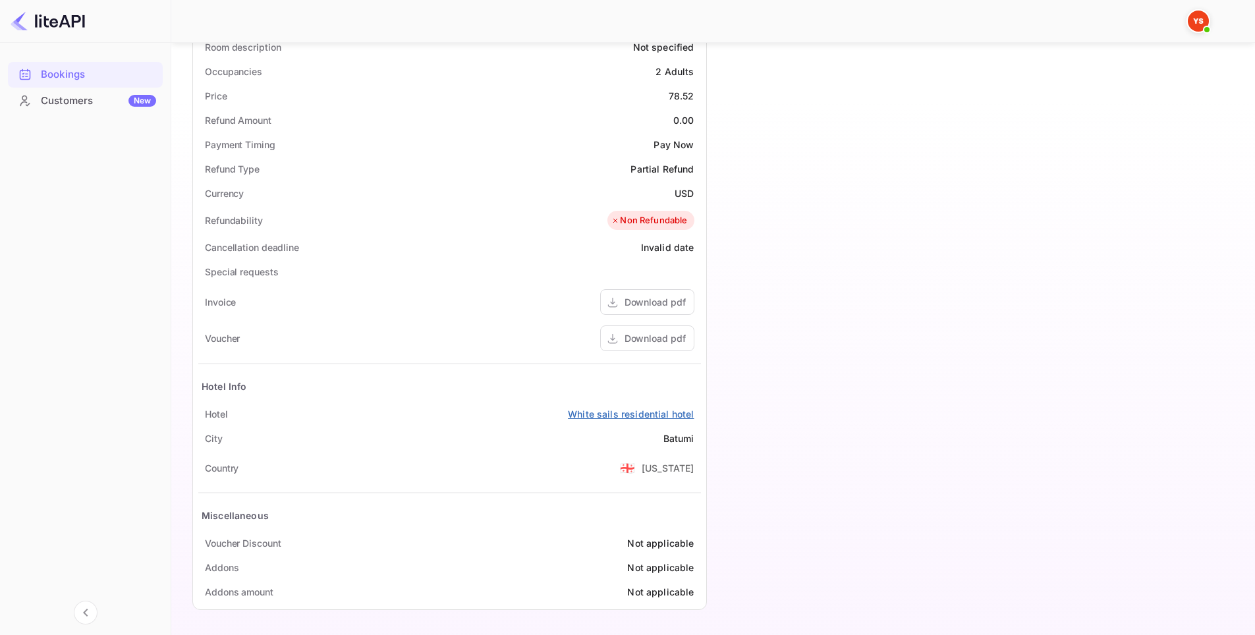 The height and width of the screenshot is (635, 1255). What do you see at coordinates (238, 120) in the screenshot?
I see `div: Refund Amount` at bounding box center [238, 120].